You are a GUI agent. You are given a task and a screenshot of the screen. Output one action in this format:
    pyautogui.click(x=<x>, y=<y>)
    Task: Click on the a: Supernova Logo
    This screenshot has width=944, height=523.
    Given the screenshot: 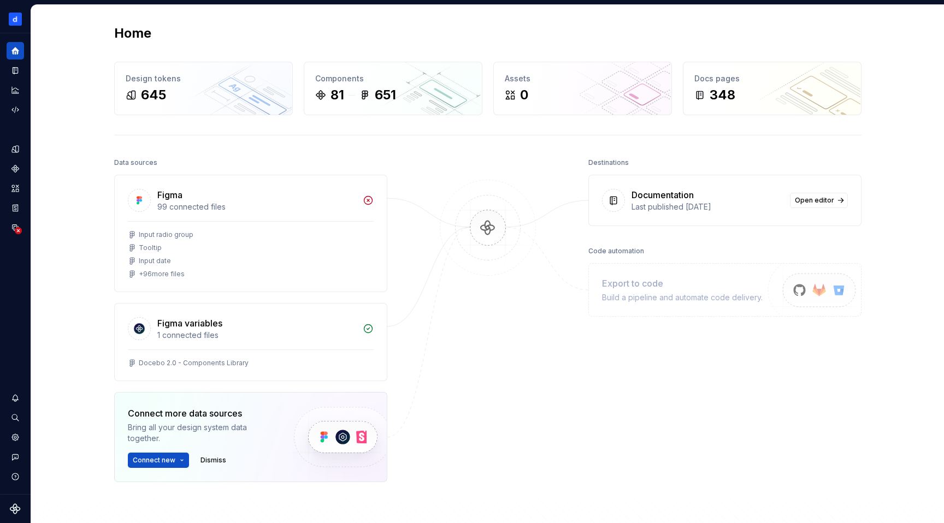 What is the action you would take?
    pyautogui.click(x=15, y=509)
    